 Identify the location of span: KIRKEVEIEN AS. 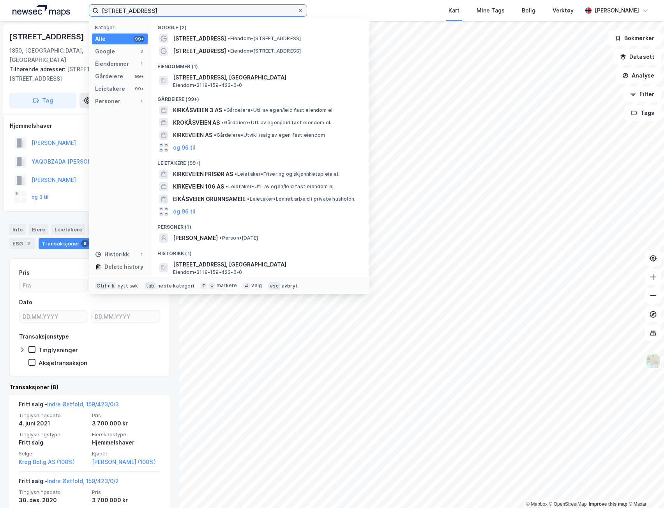
(193, 135).